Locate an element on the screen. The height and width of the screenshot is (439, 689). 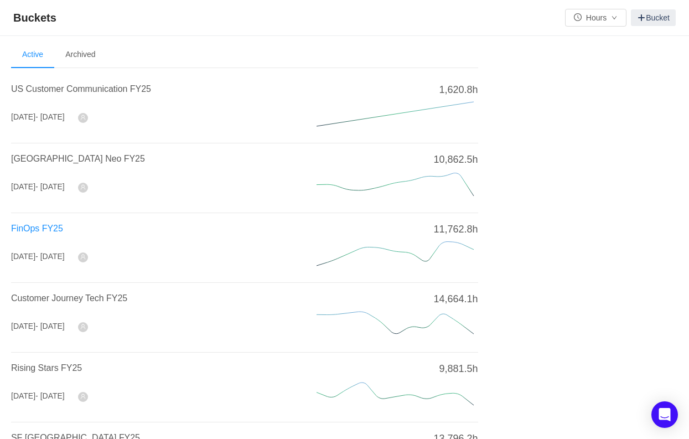
a: US Customer Communication FY25 is located at coordinates (81, 89).